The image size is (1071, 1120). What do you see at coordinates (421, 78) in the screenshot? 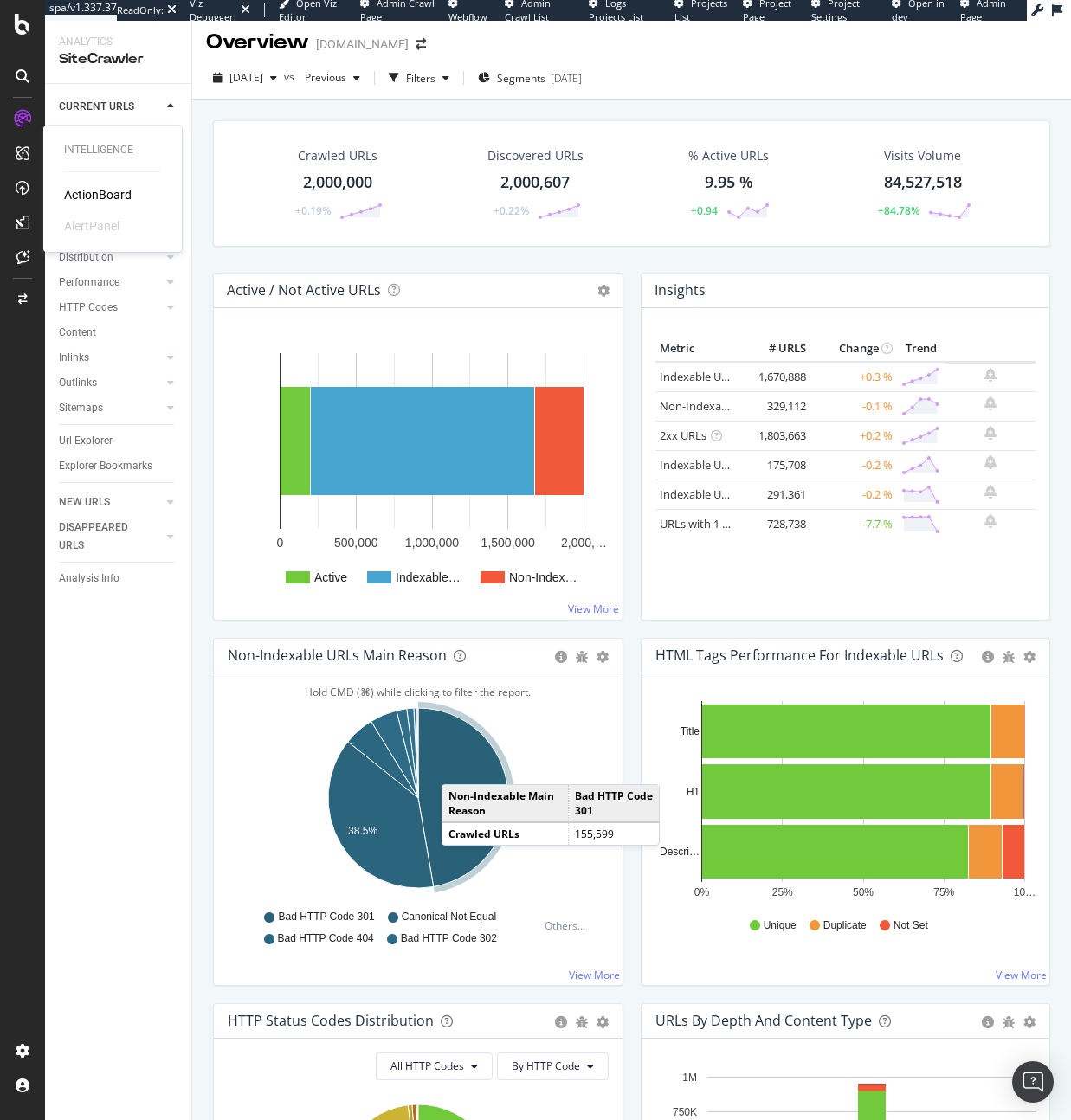
I see `div: Filters` at bounding box center [421, 78].